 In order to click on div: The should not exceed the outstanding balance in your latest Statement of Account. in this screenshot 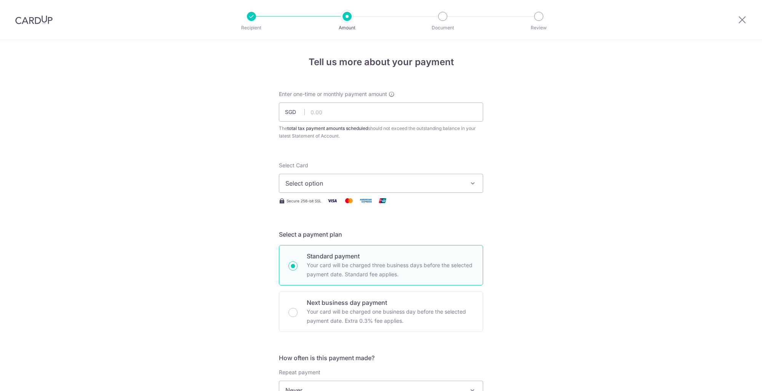, I will do `click(381, 132)`.